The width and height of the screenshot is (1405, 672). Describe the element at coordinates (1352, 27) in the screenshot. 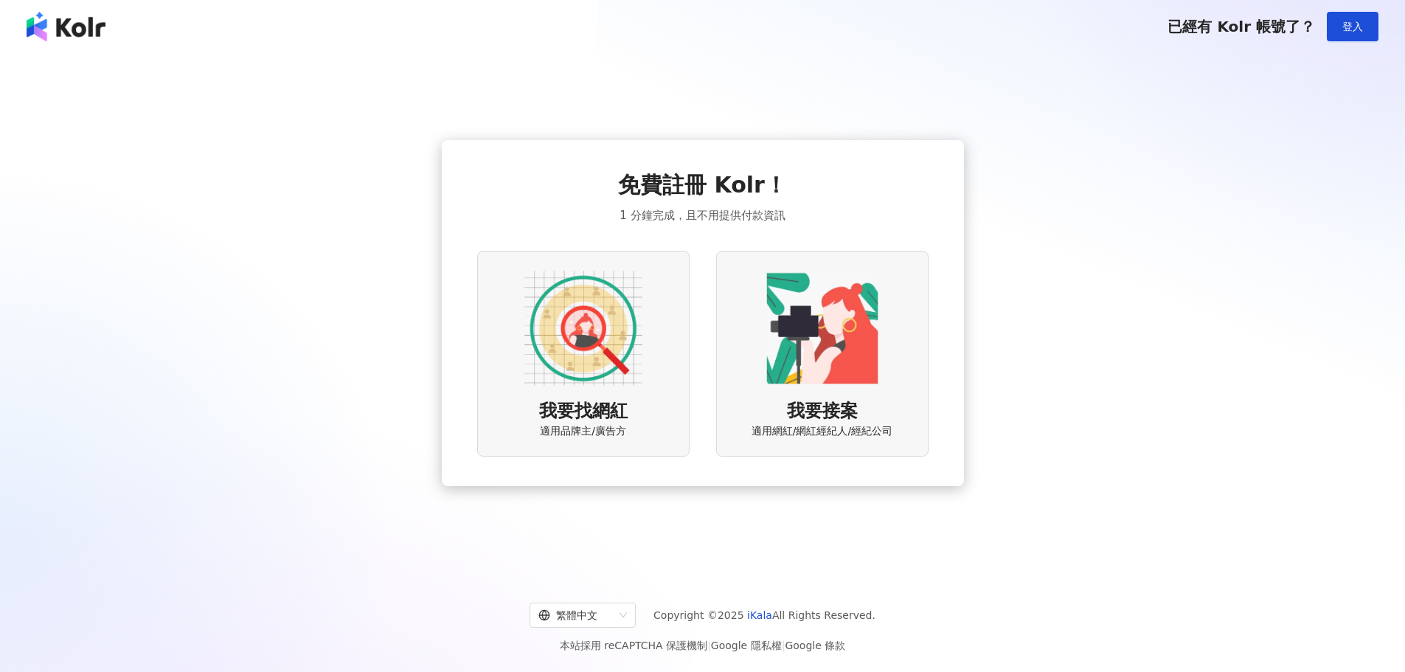

I see `span: 登入` at that location.